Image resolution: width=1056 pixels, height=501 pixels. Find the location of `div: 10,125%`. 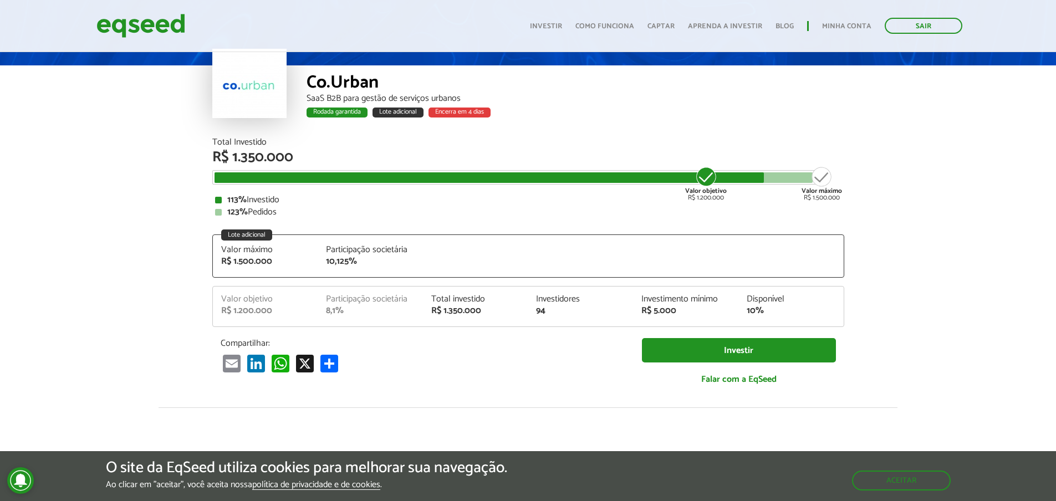

div: 10,125% is located at coordinates (370, 262).